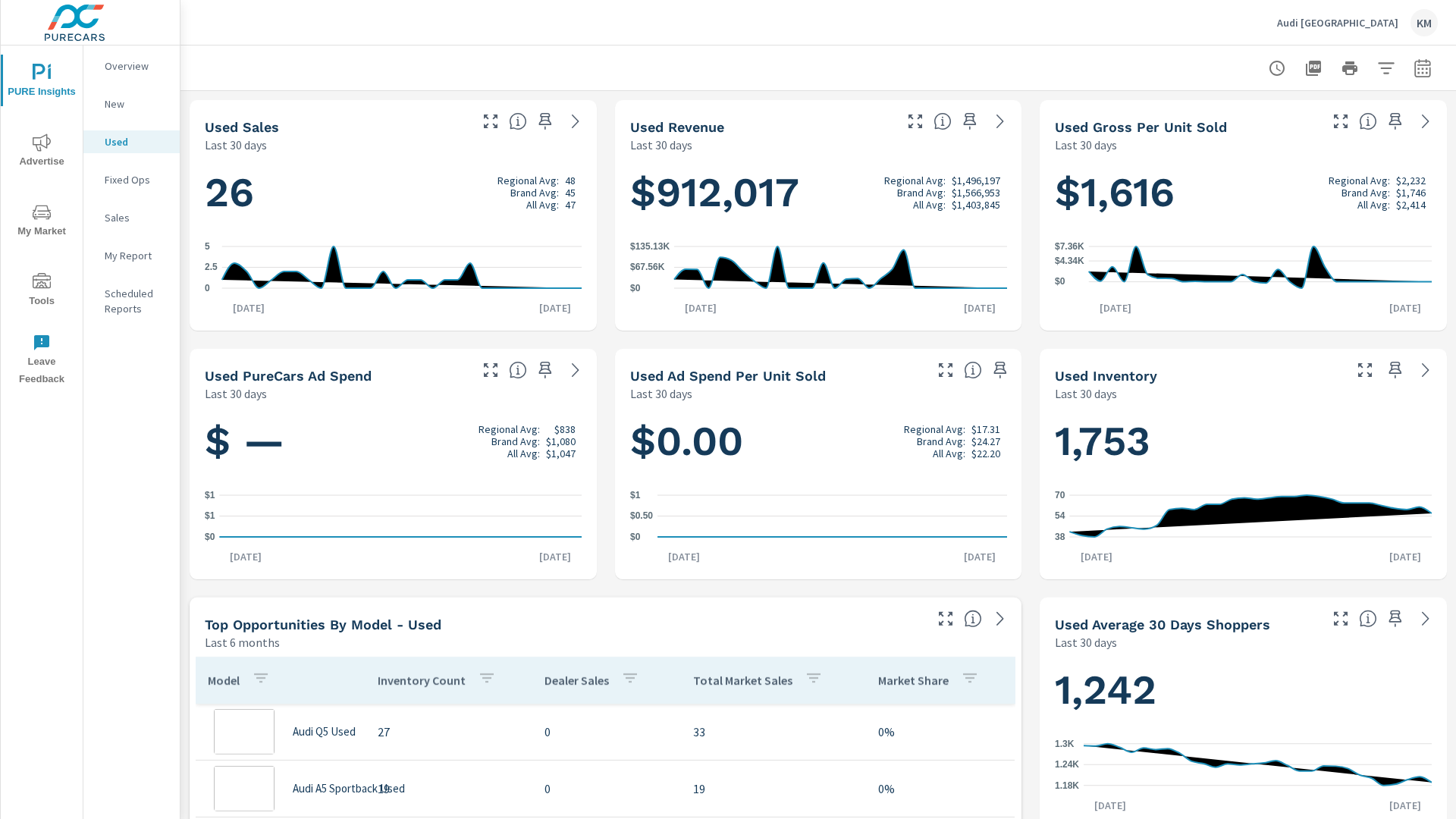 This screenshot has height=819, width=1456. Describe the element at coordinates (131, 103) in the screenshot. I see `div: New` at that location.